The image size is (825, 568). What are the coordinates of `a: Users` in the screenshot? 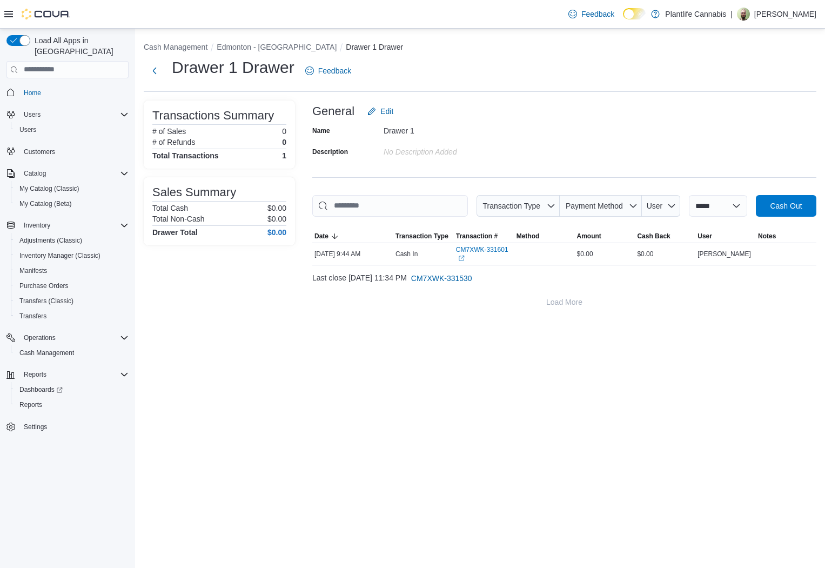 It's located at (28, 130).